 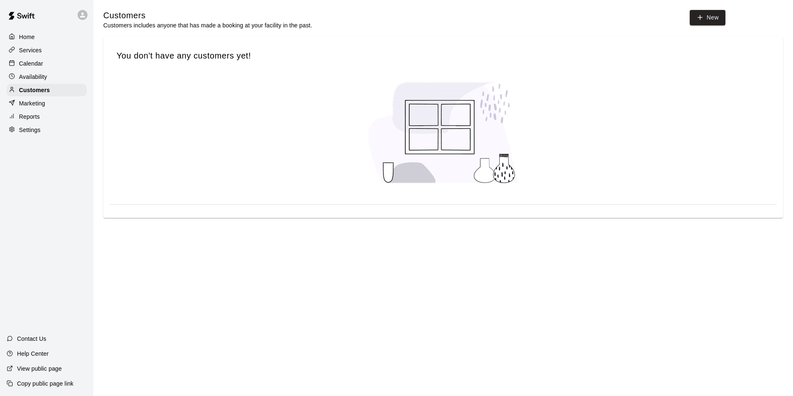 I want to click on p: Home, so click(x=27, y=37).